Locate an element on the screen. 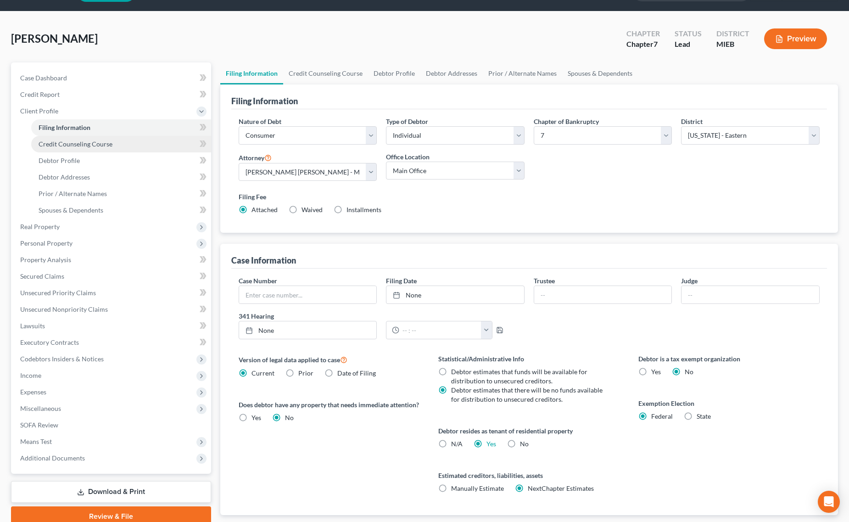 This screenshot has height=522, width=849. span: Prior / Alternate Names is located at coordinates (72, 193).